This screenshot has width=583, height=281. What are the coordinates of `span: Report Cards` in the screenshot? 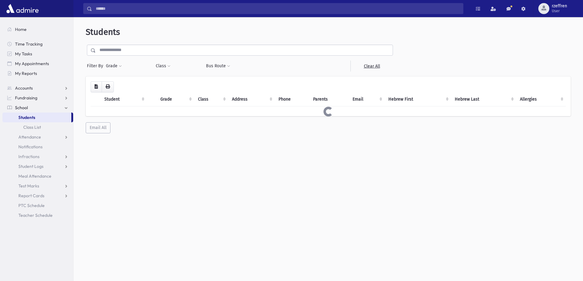 It's located at (31, 196).